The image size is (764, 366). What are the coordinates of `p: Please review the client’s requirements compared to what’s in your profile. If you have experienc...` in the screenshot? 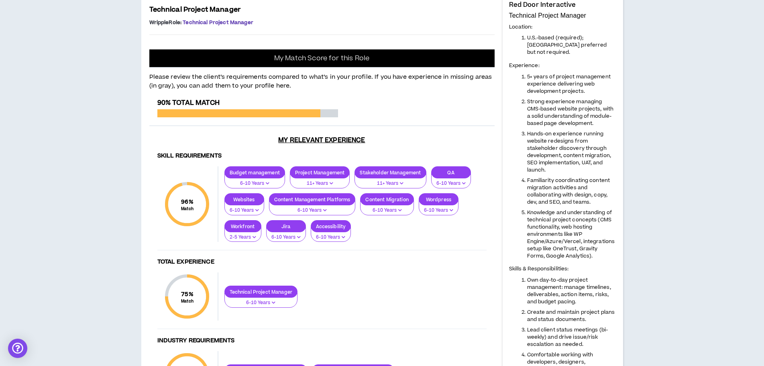 It's located at (322, 79).